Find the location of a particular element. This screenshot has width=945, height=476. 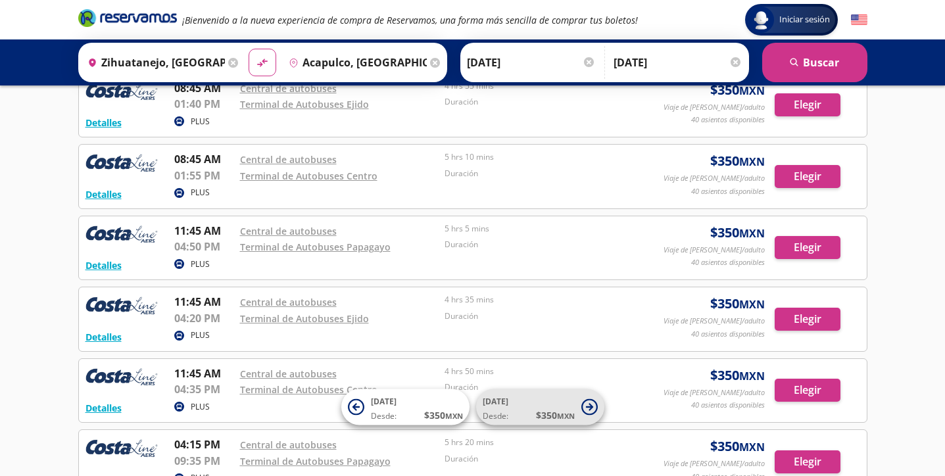

p: 4 hrs 55 mins is located at coordinates (544, 86).